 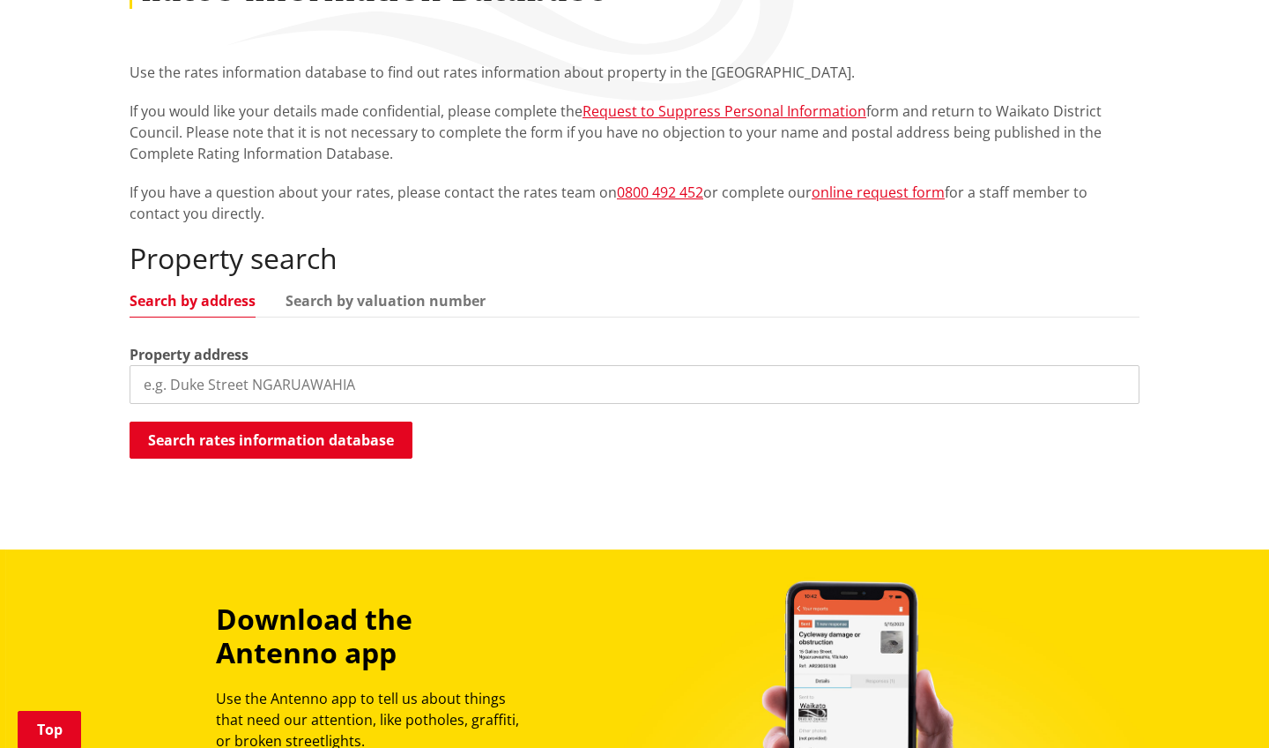 I want to click on a: Top, so click(x=49, y=729).